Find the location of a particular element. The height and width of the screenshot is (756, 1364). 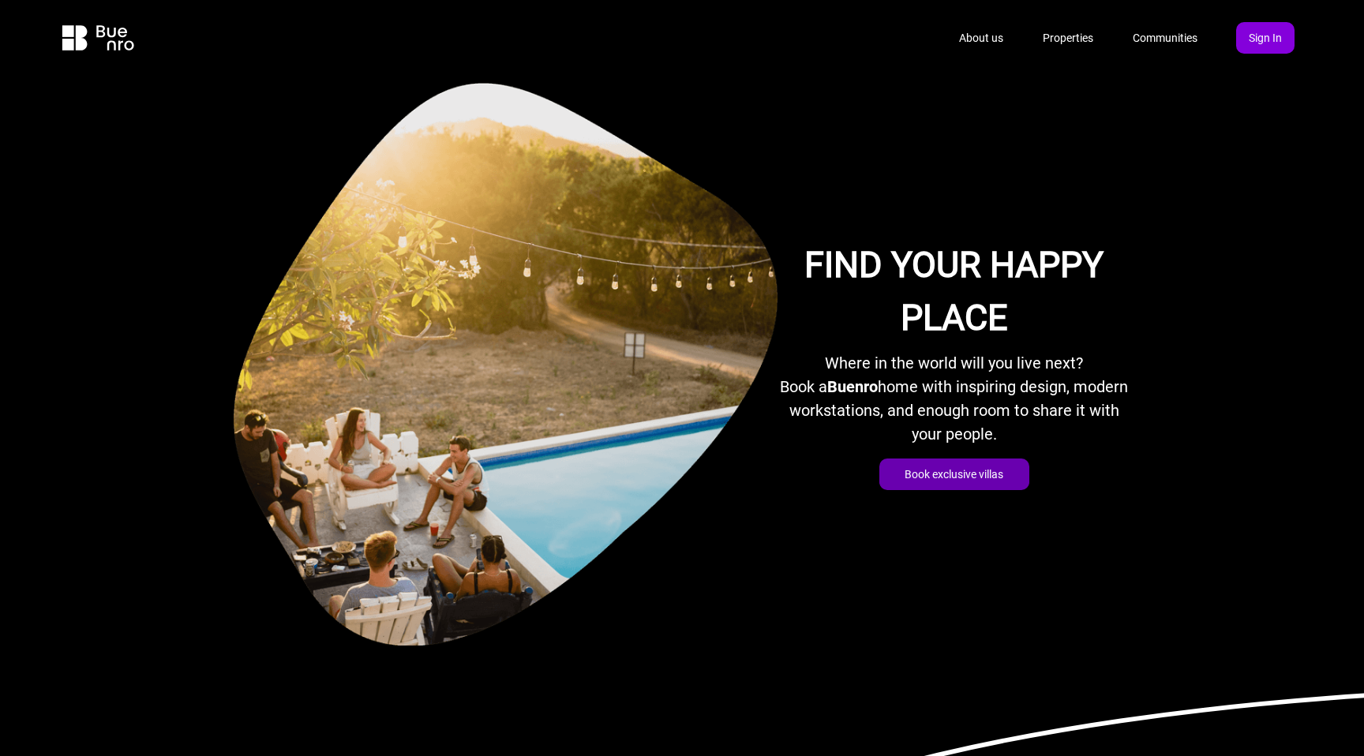

img: Buenro Logo is located at coordinates (98, 38).